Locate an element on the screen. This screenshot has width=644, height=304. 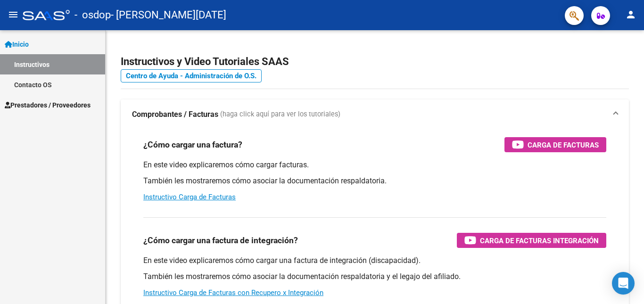
p: En este video explicaremos cómo cargar facturas. is located at coordinates (375, 165).